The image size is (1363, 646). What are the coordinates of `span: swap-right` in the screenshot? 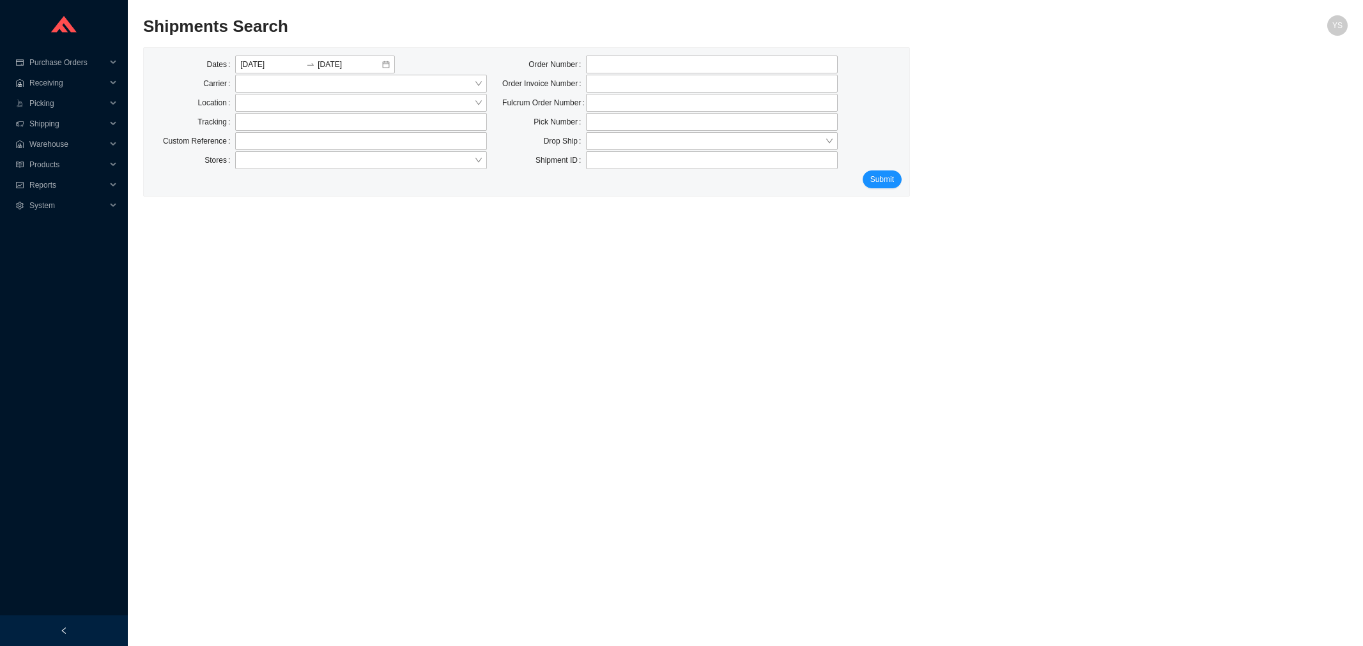 It's located at (310, 65).